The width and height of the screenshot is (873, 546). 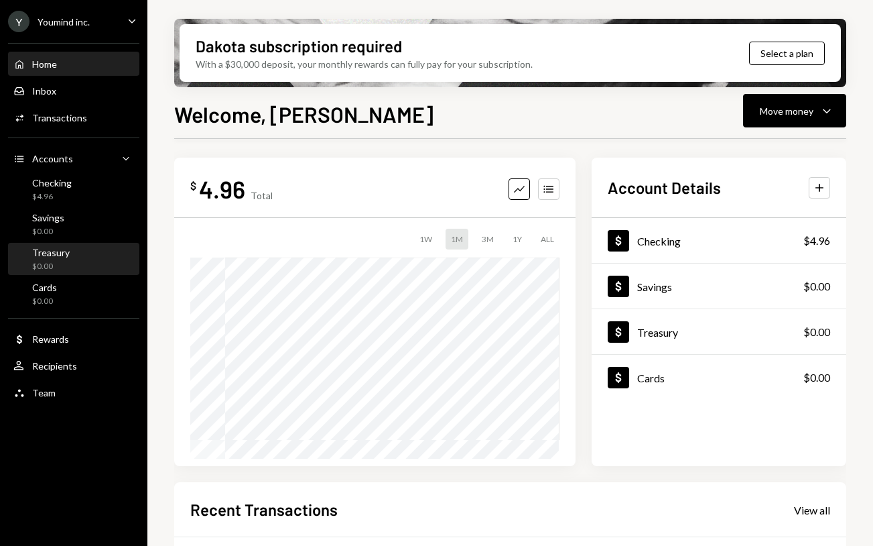 I want to click on div: Dakota subscription required, so click(x=299, y=46).